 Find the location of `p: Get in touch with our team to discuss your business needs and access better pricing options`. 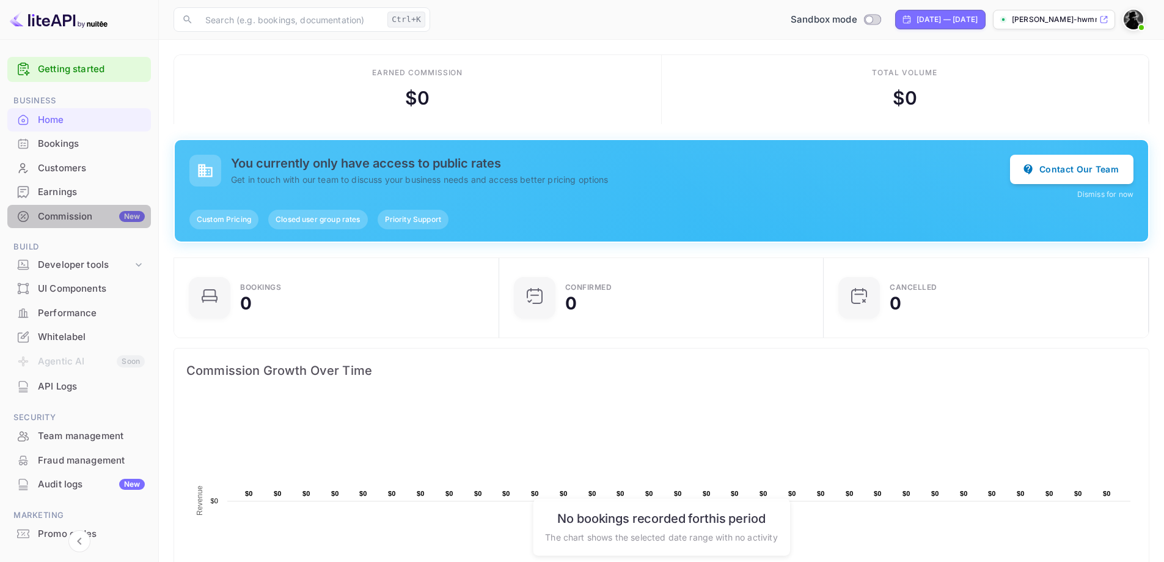

p: Get in touch with our team to discuss your business needs and access better pricing options is located at coordinates (620, 179).